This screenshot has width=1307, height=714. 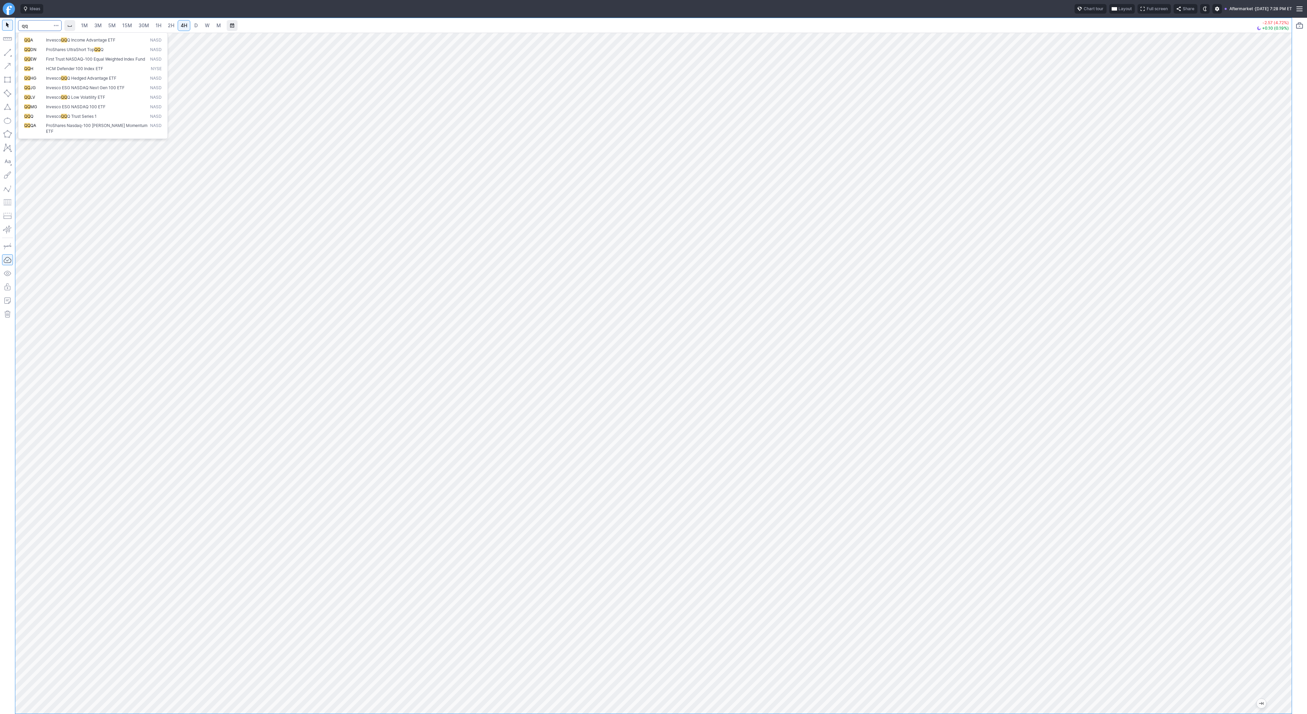 What do you see at coordinates (7, 260) in the screenshot?
I see `button: Drawings Autosave: On` at bounding box center [7, 260].